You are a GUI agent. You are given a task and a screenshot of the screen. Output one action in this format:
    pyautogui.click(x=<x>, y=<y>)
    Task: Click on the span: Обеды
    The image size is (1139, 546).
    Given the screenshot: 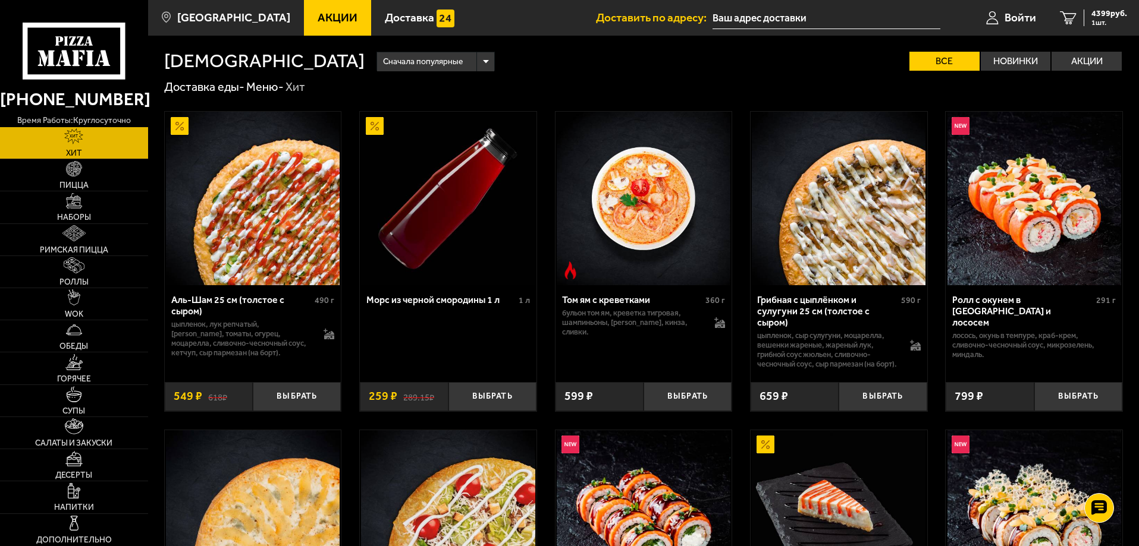 What is the action you would take?
    pyautogui.click(x=74, y=347)
    